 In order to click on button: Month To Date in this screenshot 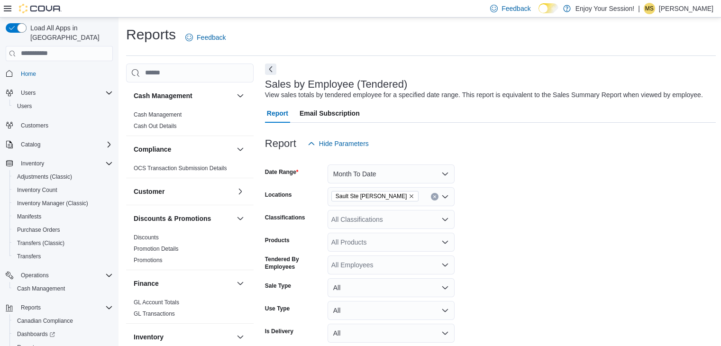, I will do `click(391, 174)`.